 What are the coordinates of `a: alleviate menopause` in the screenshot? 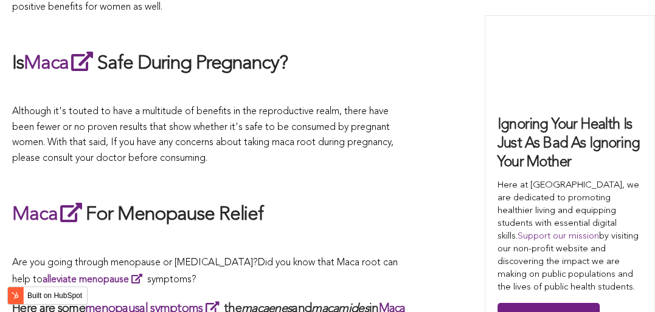 It's located at (95, 280).